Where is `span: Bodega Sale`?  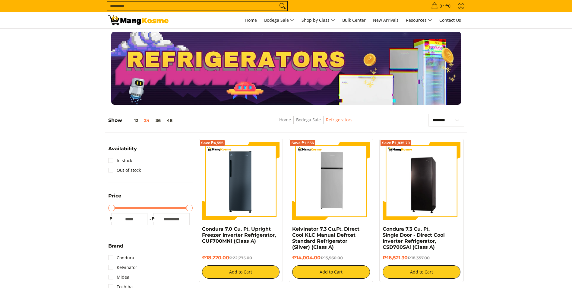 span: Bodega Sale is located at coordinates (279, 20).